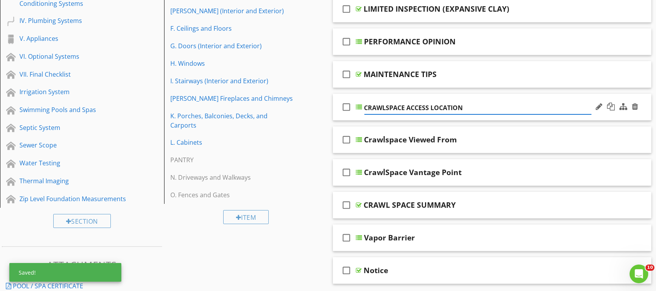 The width and height of the screenshot is (656, 291). What do you see at coordinates (73, 163) in the screenshot?
I see `div: Water Testing` at bounding box center [73, 163].